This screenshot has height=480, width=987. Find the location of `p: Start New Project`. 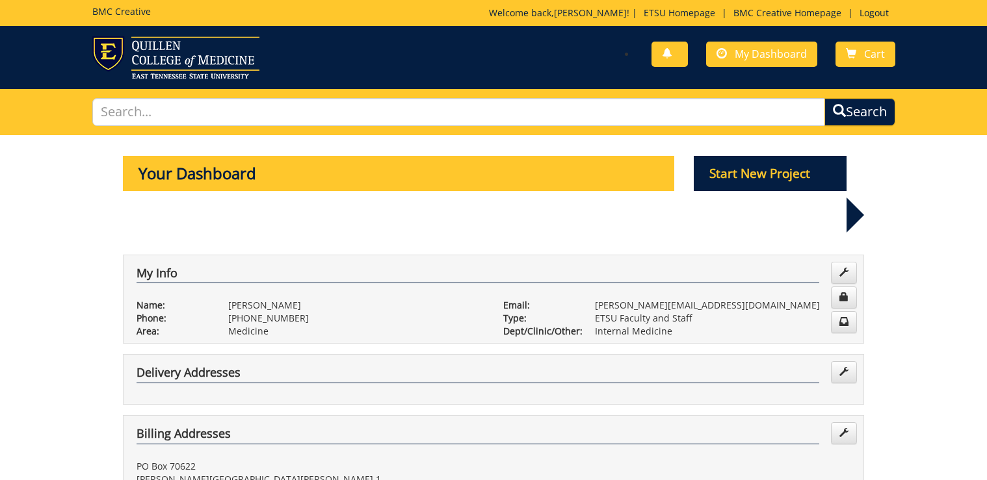

p: Start New Project is located at coordinates (770, 174).